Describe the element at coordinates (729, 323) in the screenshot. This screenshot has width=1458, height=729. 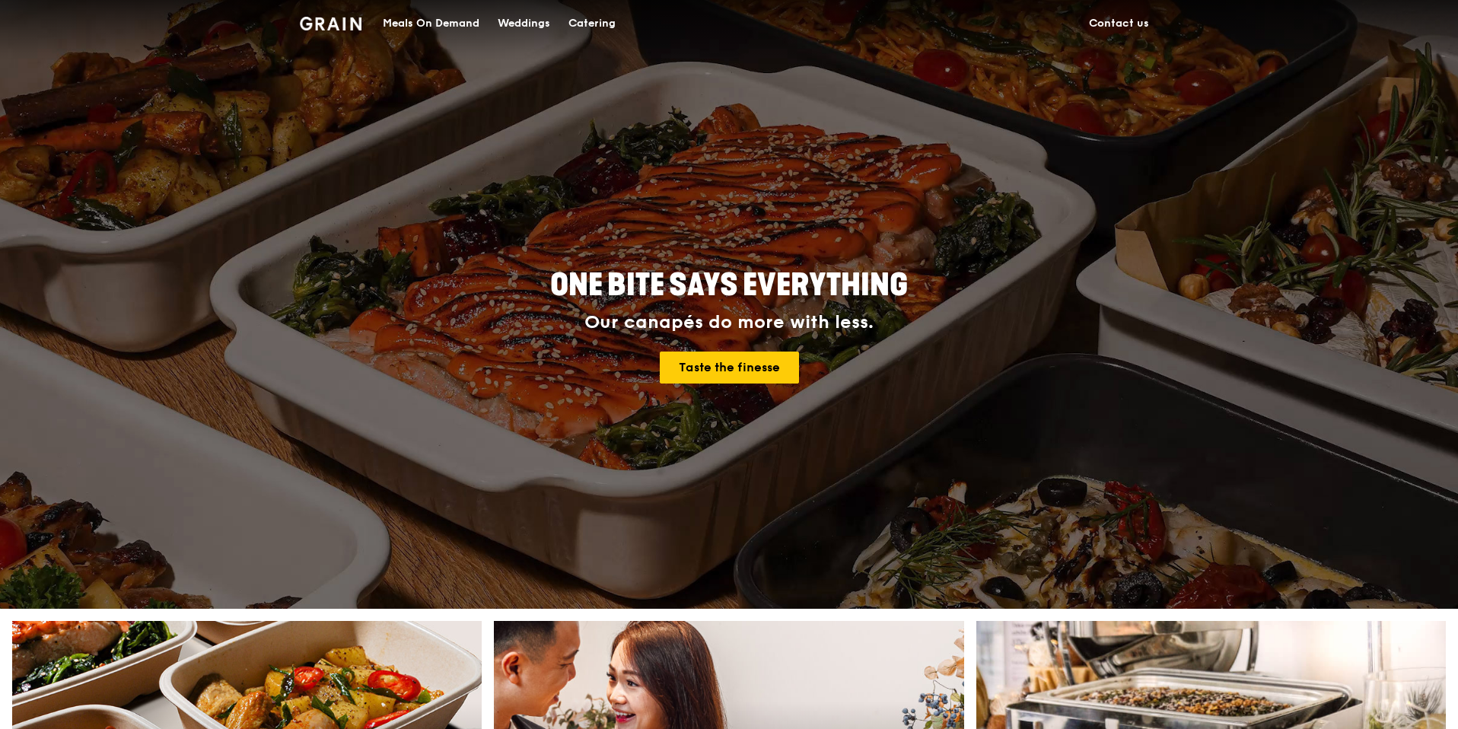
I see `div: Our canapés do more with less.` at that location.